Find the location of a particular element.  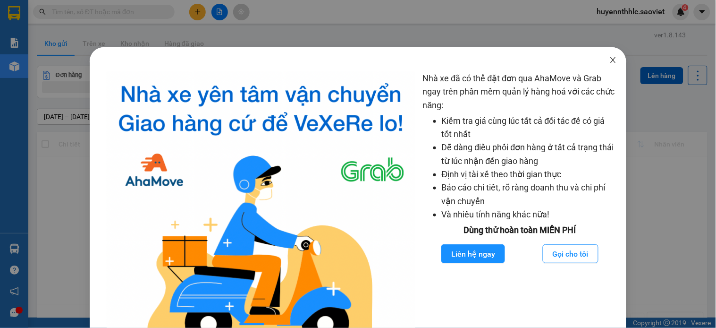

li: Báo cáo chi tiết, rõ ràng doanh thu và chi phí vận chuyển is located at coordinates (530, 194).